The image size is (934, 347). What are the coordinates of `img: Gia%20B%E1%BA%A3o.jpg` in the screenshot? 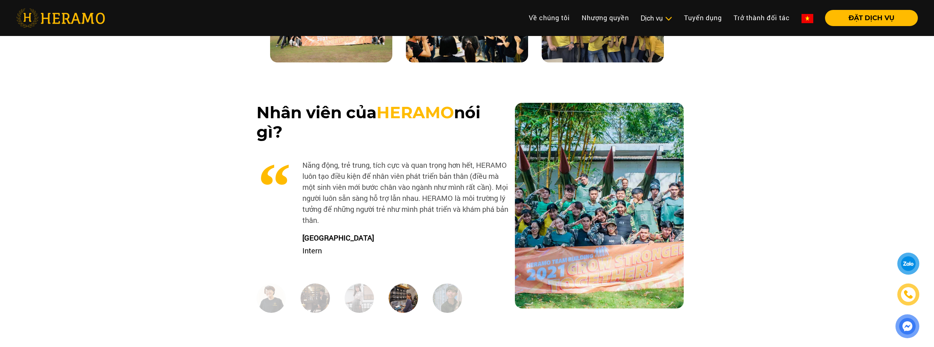 It's located at (315, 298).